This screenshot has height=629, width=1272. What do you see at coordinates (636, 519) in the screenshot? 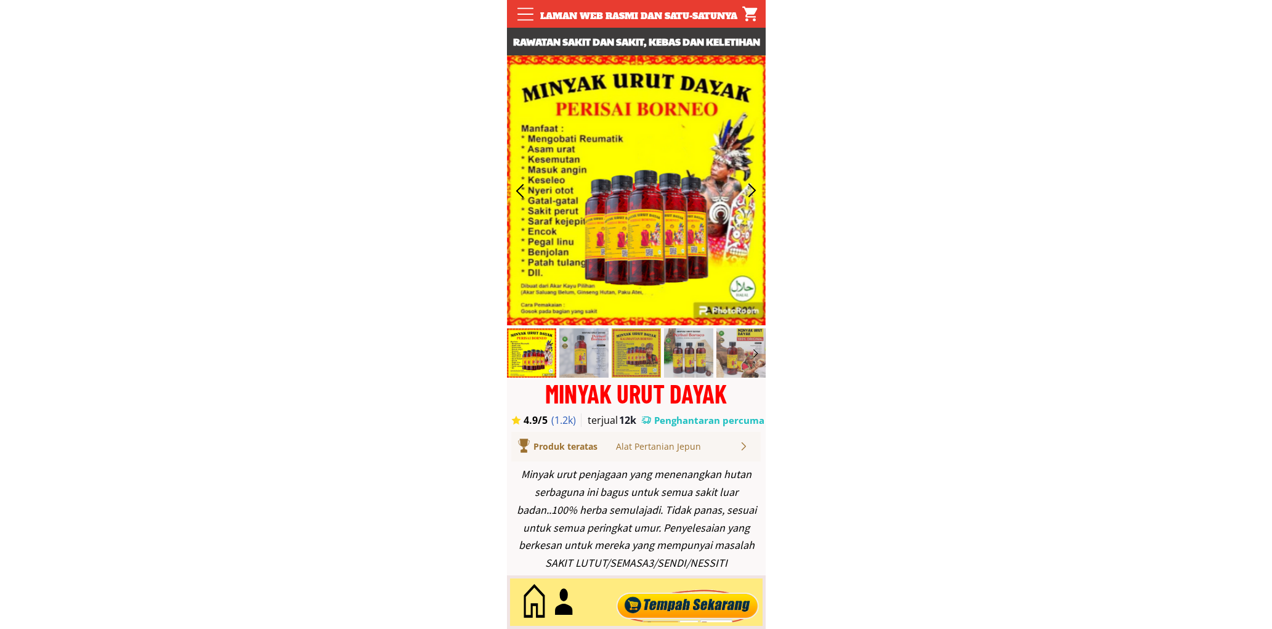
I see `div: Minyak urut penjagaan yang menenangkan hutan serbaguna ini bagus untuk semua sakit luar badan..10...` at bounding box center [636, 519].